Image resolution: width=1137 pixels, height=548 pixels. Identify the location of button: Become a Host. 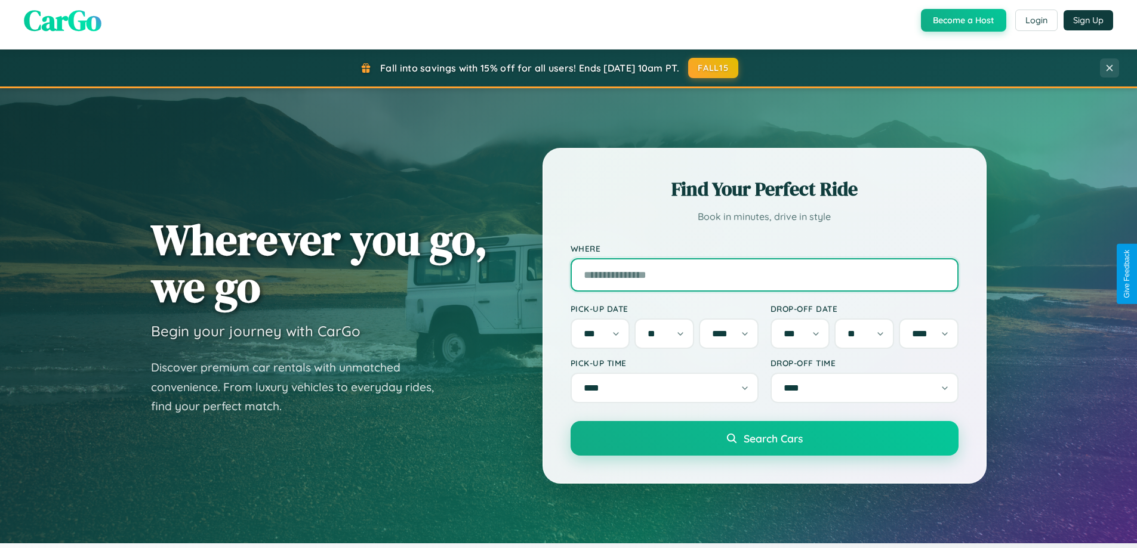
(963, 20).